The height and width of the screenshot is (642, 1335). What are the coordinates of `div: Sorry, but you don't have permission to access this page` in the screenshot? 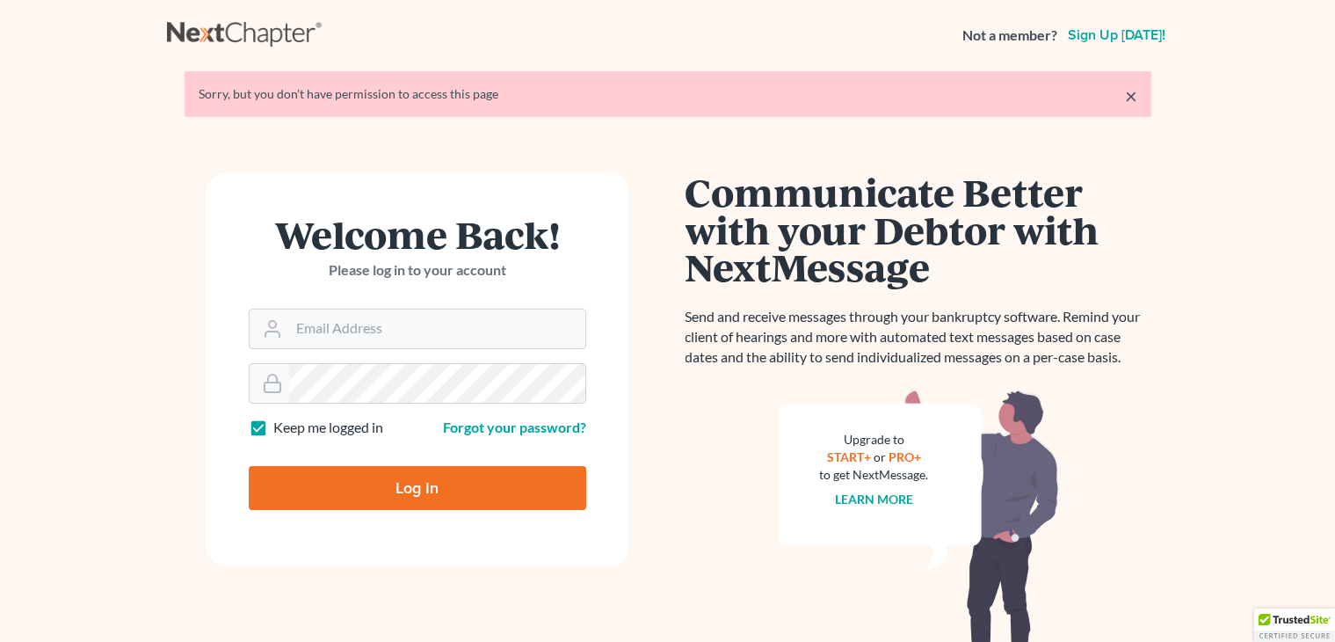 It's located at (668, 94).